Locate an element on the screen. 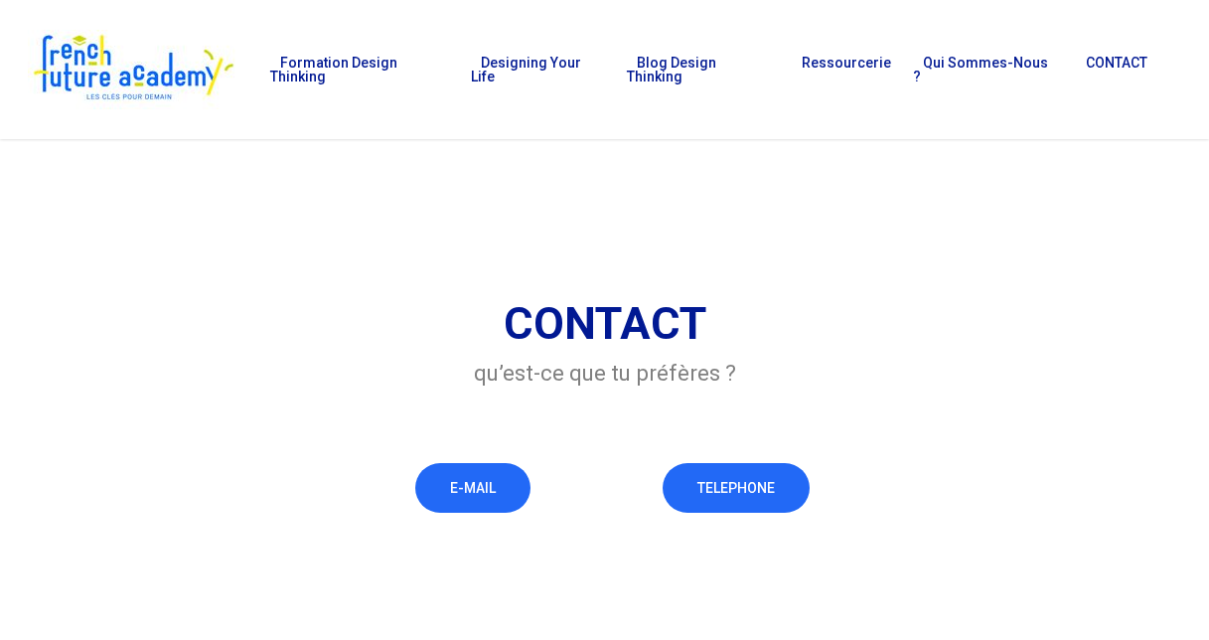 This screenshot has height=640, width=1209. a: TELEPHONE is located at coordinates (736, 488).